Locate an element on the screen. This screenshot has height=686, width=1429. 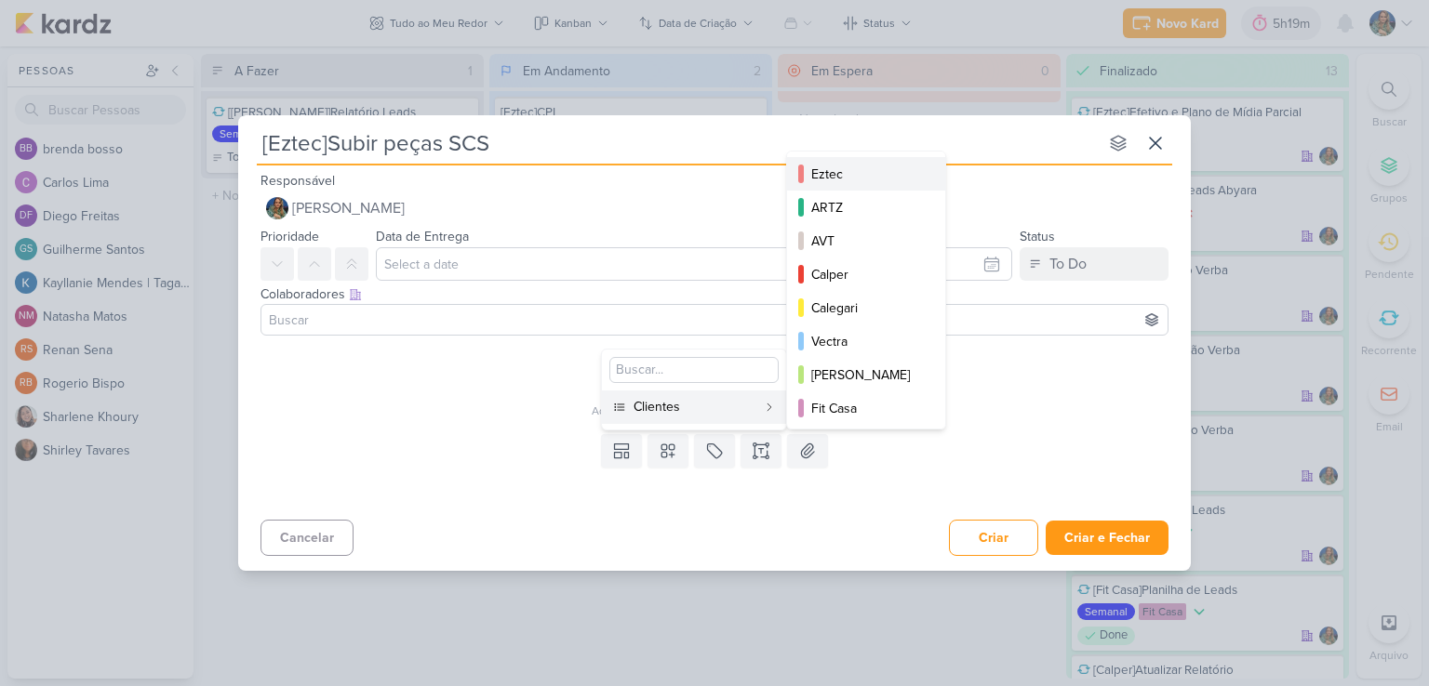
div: Fit Casa is located at coordinates (867, 408).